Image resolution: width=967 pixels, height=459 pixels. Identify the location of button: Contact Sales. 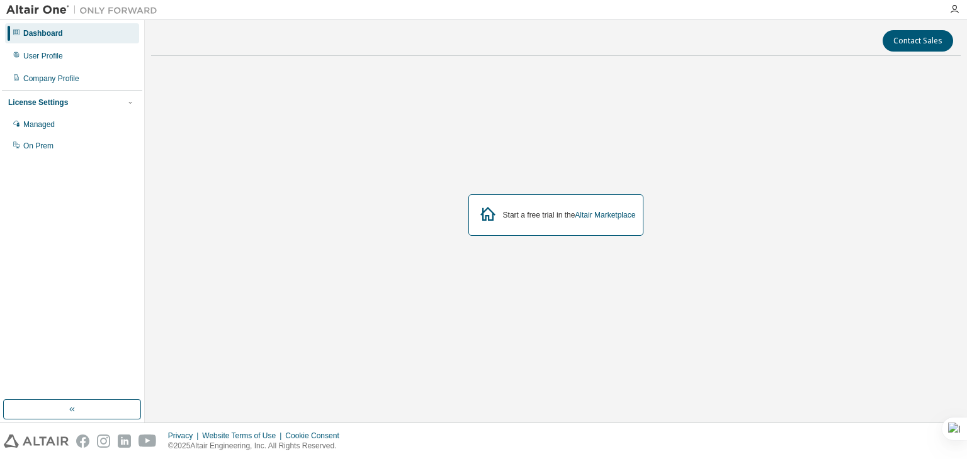
(917, 41).